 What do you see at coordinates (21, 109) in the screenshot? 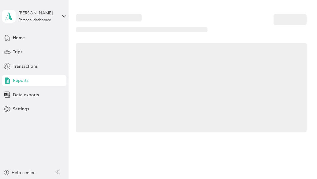
I see `span: Settings` at bounding box center [21, 109].